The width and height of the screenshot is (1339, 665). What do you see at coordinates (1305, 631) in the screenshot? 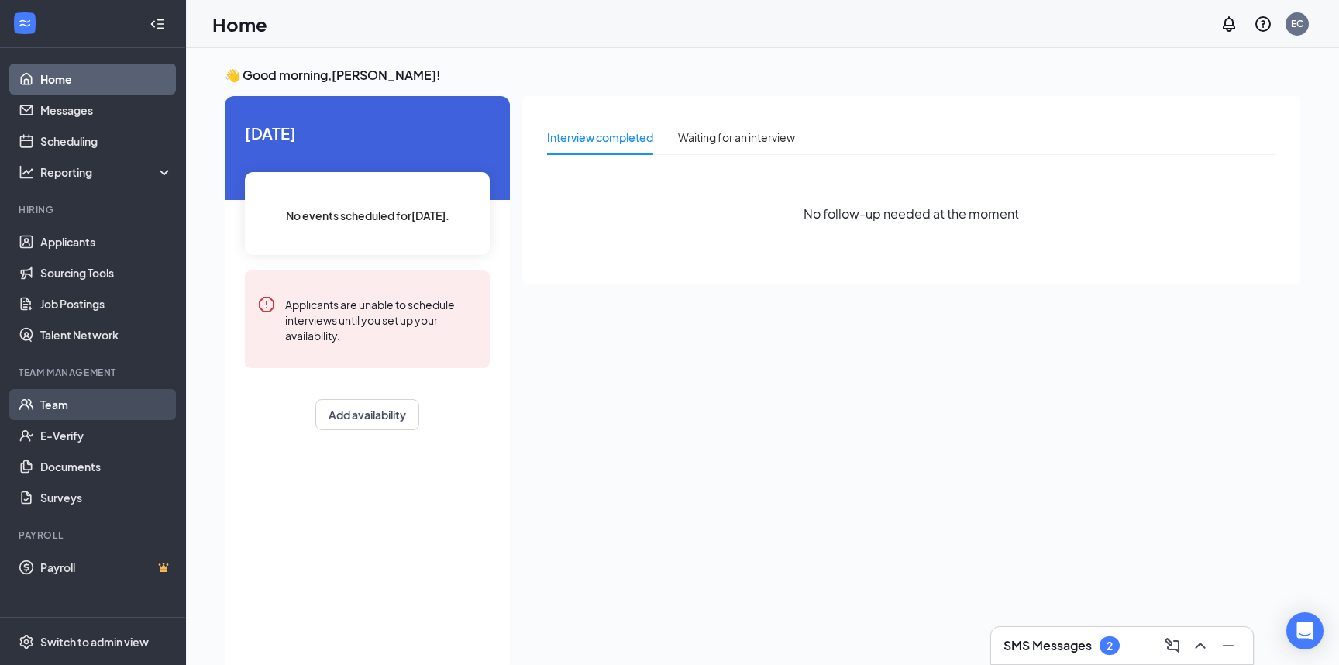
I see `div: Open Intercom Messenger` at bounding box center [1305, 631].